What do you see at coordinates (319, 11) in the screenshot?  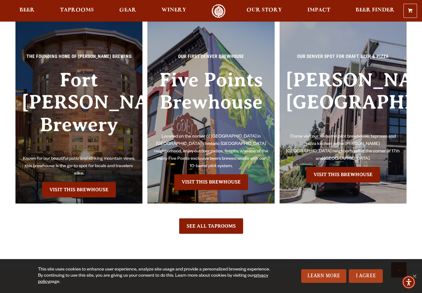 I see `a: Impact` at bounding box center [319, 11].